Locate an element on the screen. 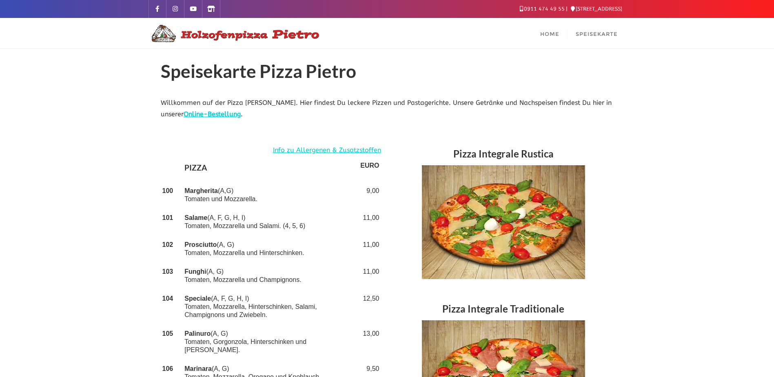 The image size is (774, 377). strong: Salame is located at coordinates (196, 218).